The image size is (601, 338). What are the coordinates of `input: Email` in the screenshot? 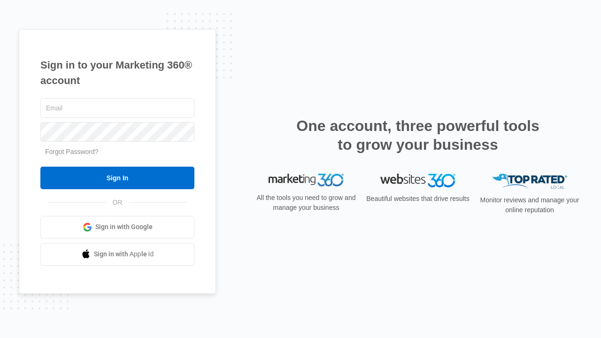 It's located at (117, 108).